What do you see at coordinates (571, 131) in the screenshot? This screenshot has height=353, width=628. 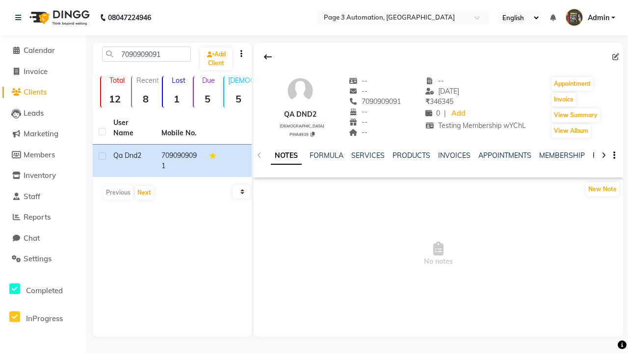 I see `button: View Album` at bounding box center [571, 131].